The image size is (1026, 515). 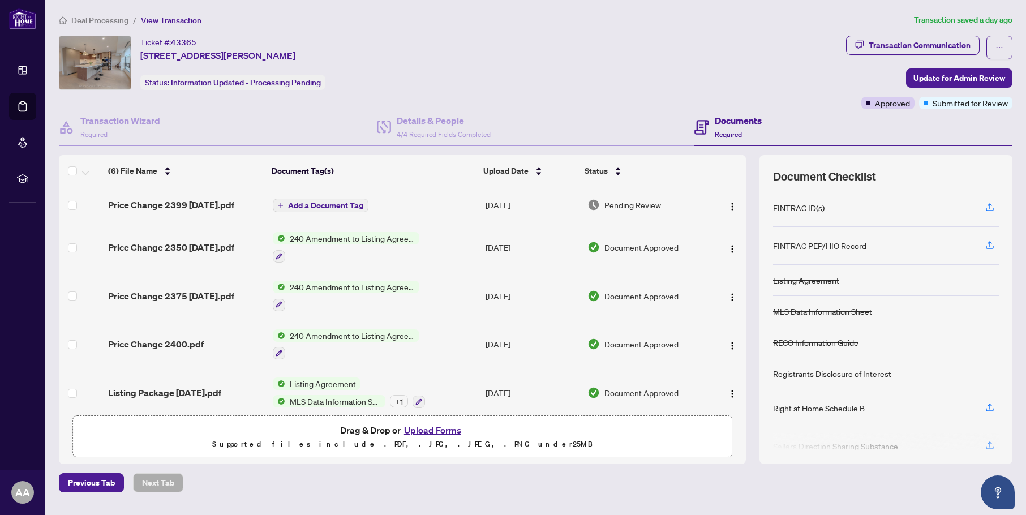 What do you see at coordinates (100, 20) in the screenshot?
I see `span: Deal Processing` at bounding box center [100, 20].